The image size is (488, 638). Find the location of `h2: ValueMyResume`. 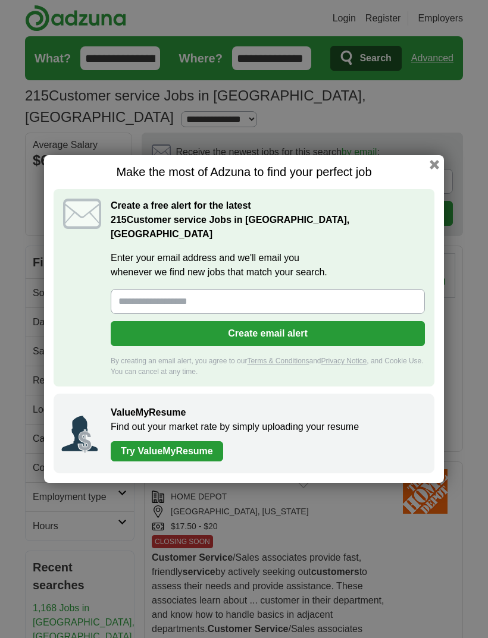

h2: ValueMyResume is located at coordinates (266, 413).